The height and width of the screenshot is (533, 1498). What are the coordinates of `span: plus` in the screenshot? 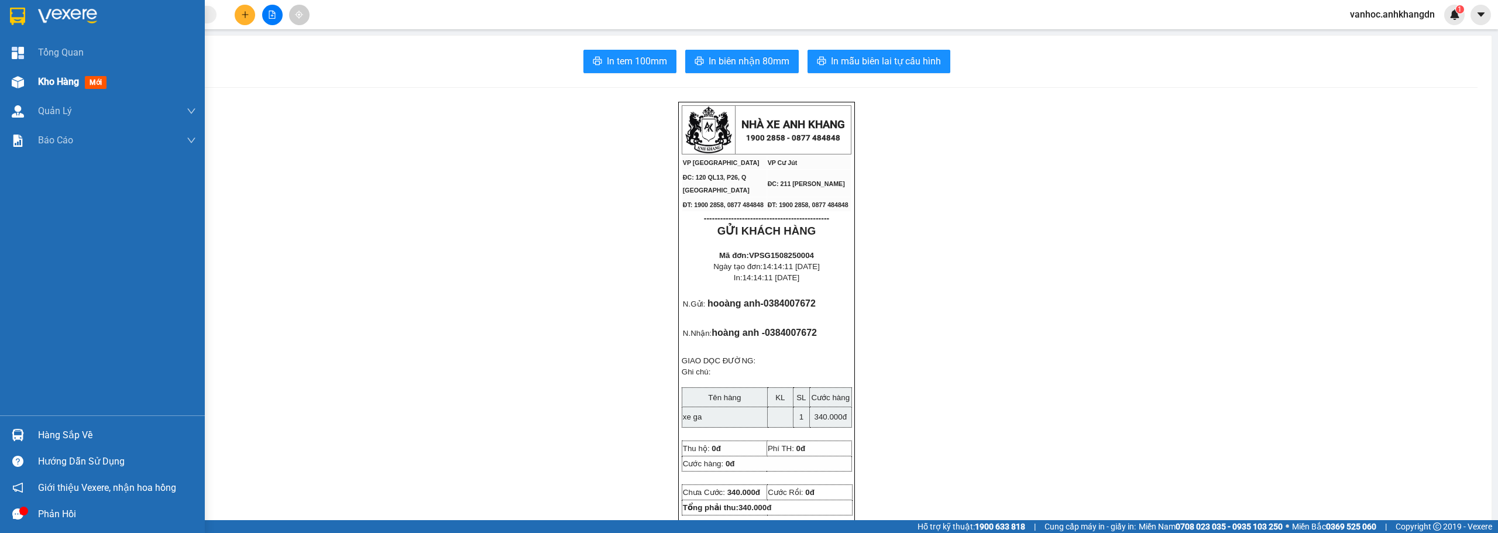 It's located at (245, 15).